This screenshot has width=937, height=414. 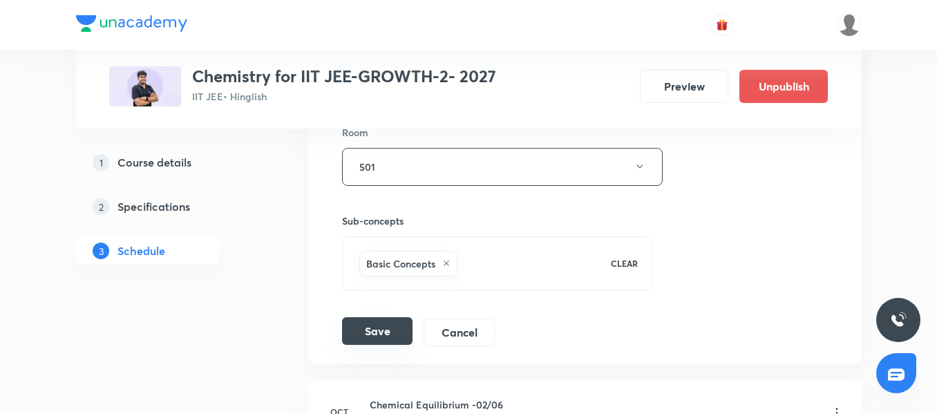 What do you see at coordinates (153, 207) in the screenshot?
I see `h5: Specifications` at bounding box center [153, 207].